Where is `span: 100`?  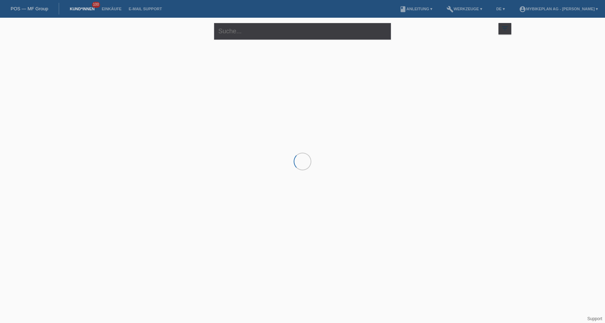 span: 100 is located at coordinates (96, 5).